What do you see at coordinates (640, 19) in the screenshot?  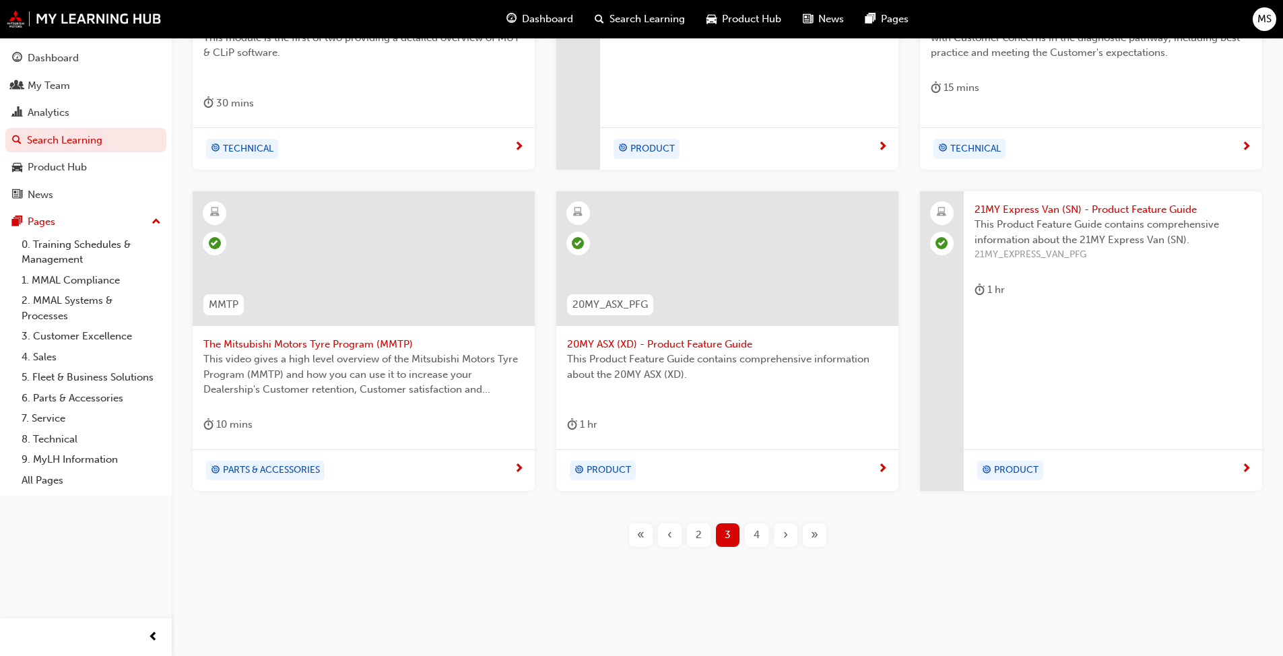 I see `a: search-iconSearch Learning` at bounding box center [640, 19].